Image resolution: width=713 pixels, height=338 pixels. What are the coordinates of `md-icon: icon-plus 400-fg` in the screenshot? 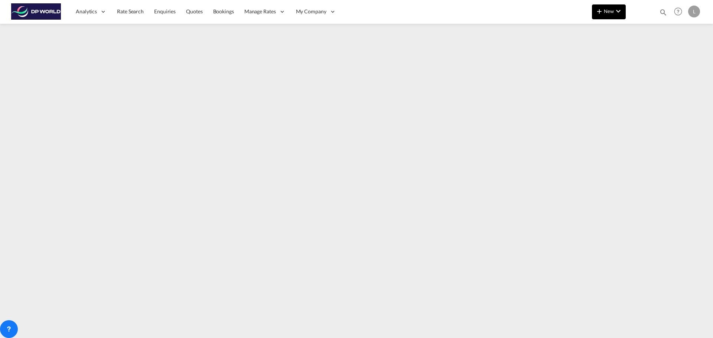 It's located at (600, 11).